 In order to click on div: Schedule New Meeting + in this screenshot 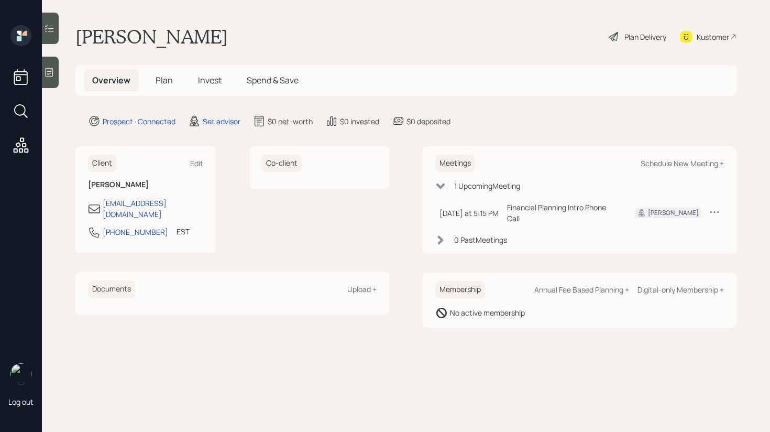, I will do `click(682, 163)`.